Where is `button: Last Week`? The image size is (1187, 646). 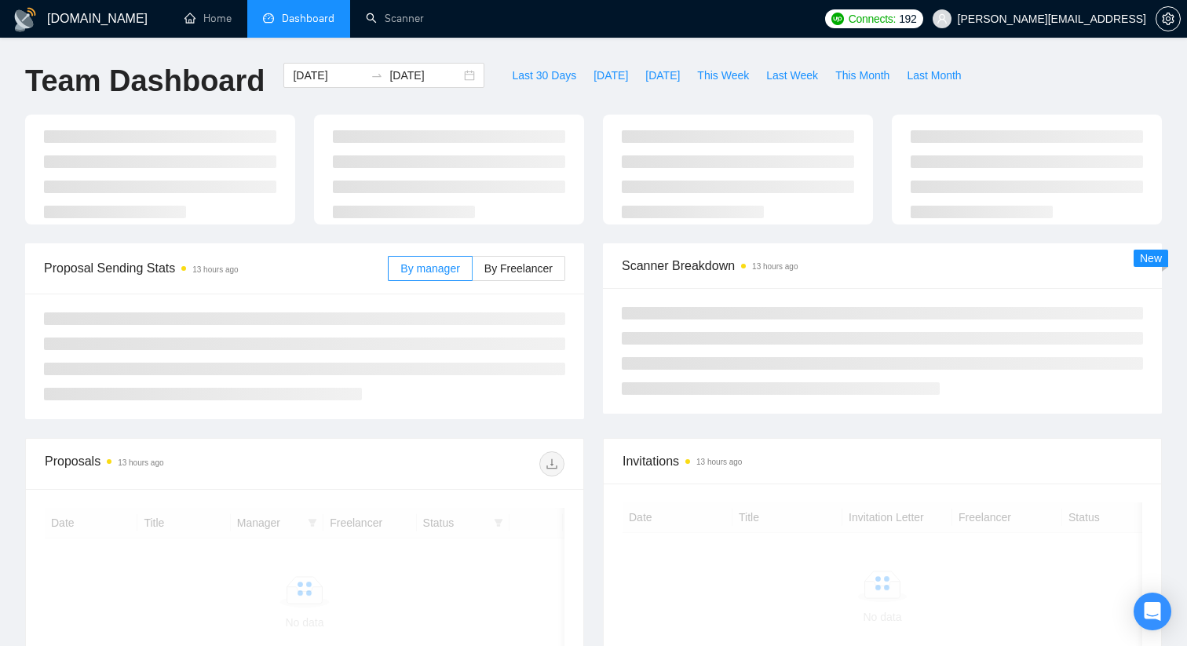 button: Last Week is located at coordinates (792, 75).